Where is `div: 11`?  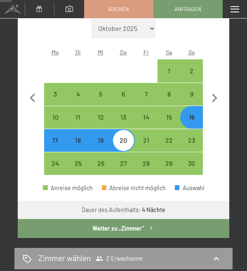
div: 11 is located at coordinates (78, 124).